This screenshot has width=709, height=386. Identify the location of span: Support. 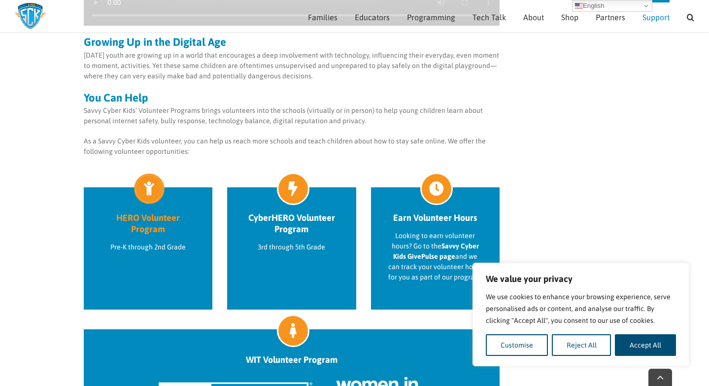
(655, 17).